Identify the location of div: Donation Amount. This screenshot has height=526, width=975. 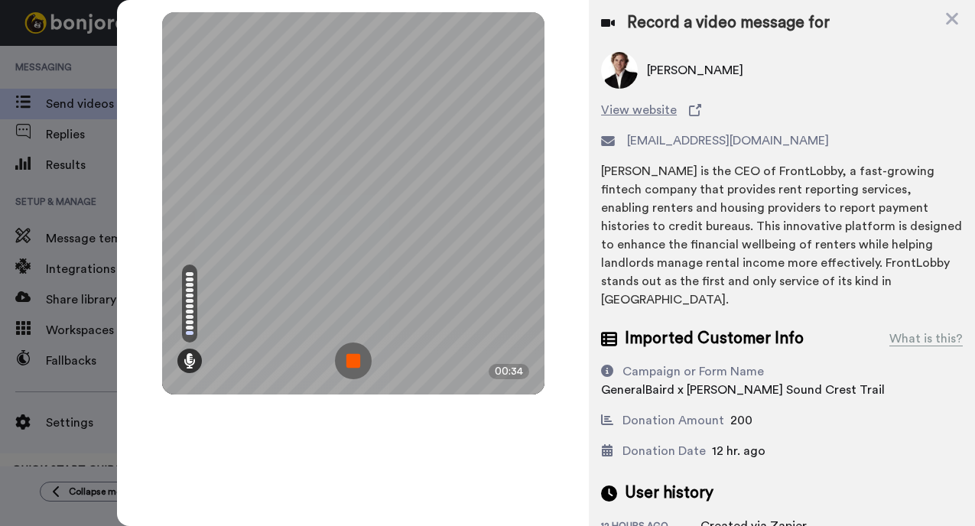
(673, 421).